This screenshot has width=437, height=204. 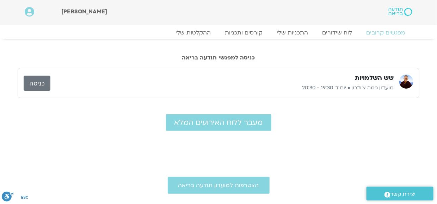 What do you see at coordinates (385, 33) in the screenshot?
I see `a: מפגשים קרובים` at bounding box center [385, 33].